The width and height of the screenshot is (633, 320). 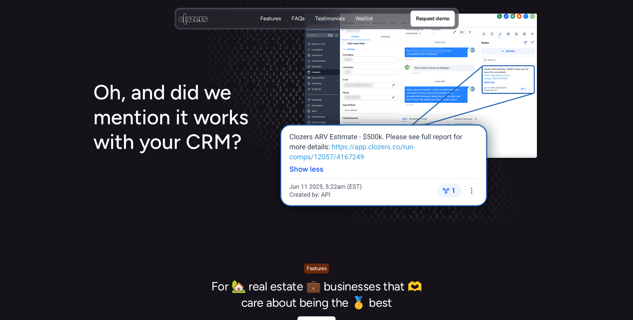 What do you see at coordinates (330, 19) in the screenshot?
I see `a: TestimonialsTestimonials` at bounding box center [330, 19].